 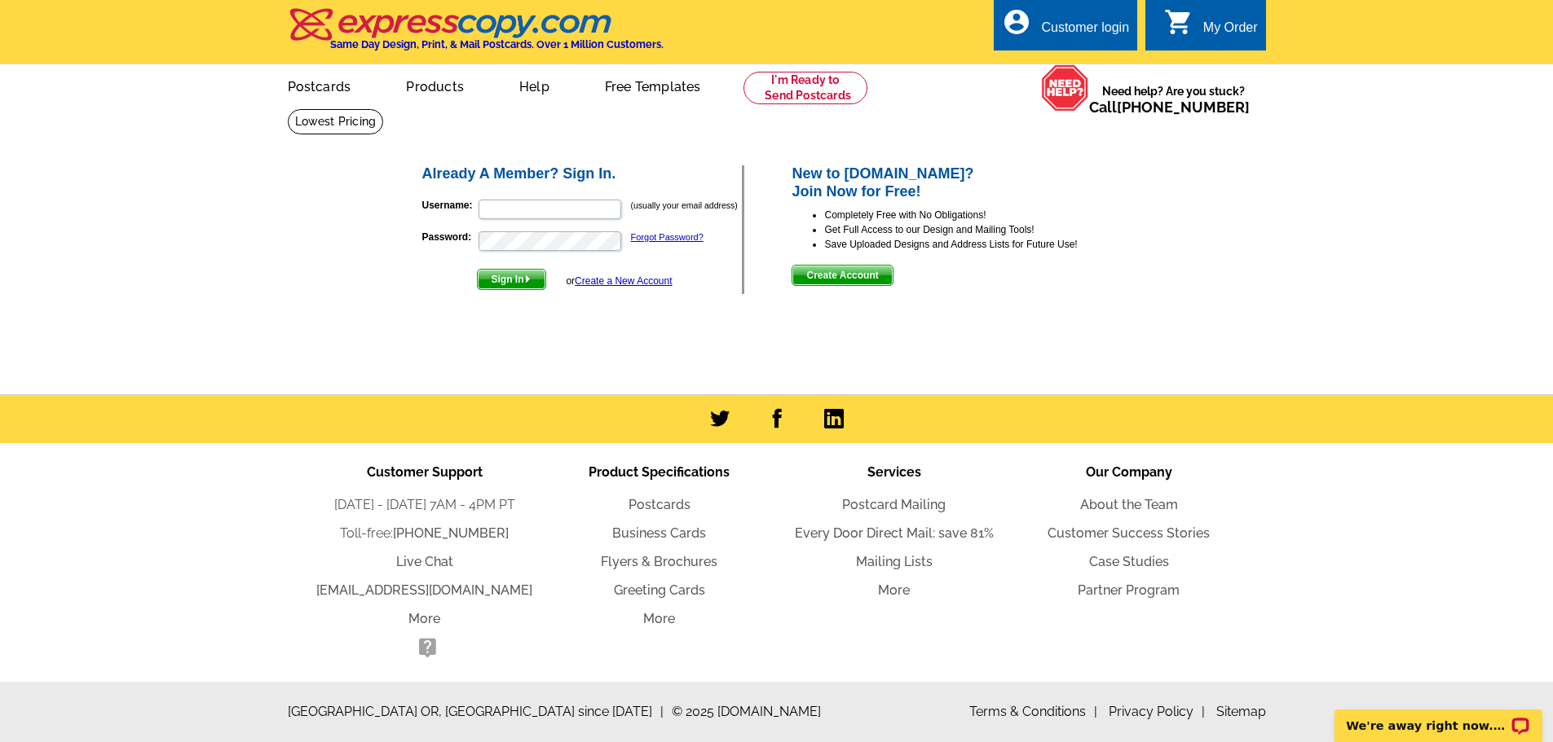 What do you see at coordinates (1128, 590) in the screenshot?
I see `a: Partner Program` at bounding box center [1128, 590].